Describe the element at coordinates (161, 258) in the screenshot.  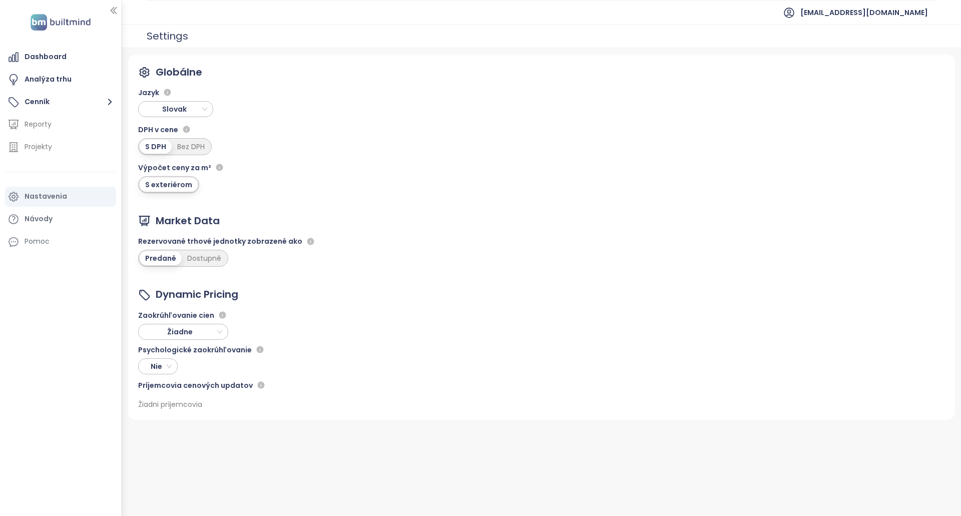
I see `div: Predané` at that location.